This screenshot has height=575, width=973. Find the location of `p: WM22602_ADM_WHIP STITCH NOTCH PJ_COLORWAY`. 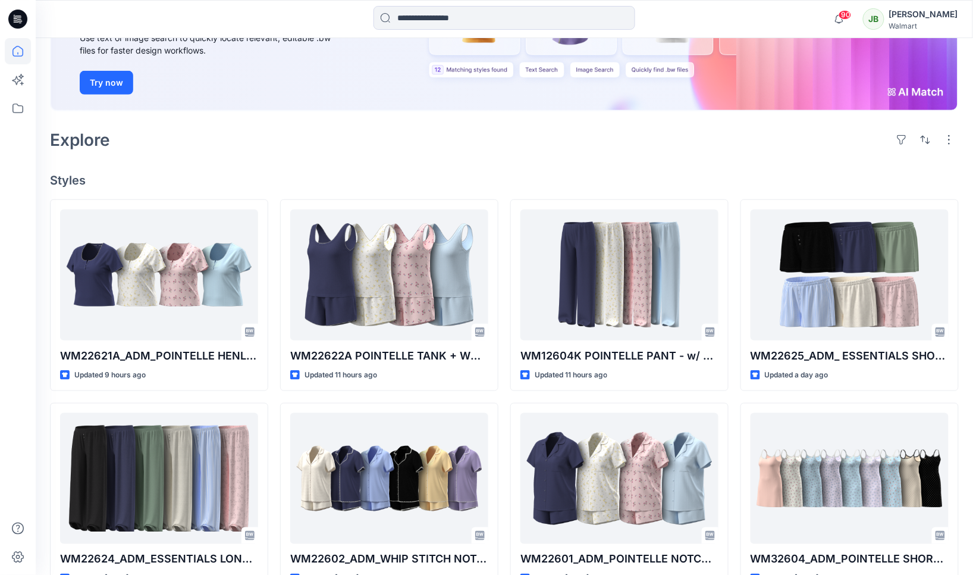

p: WM22602_ADM_WHIP STITCH NOTCH PJ_COLORWAY is located at coordinates (389, 559).